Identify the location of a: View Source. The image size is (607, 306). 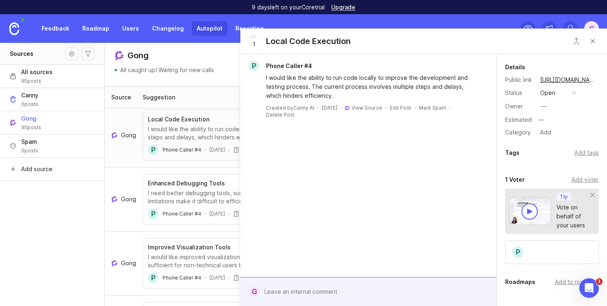
(367, 108).